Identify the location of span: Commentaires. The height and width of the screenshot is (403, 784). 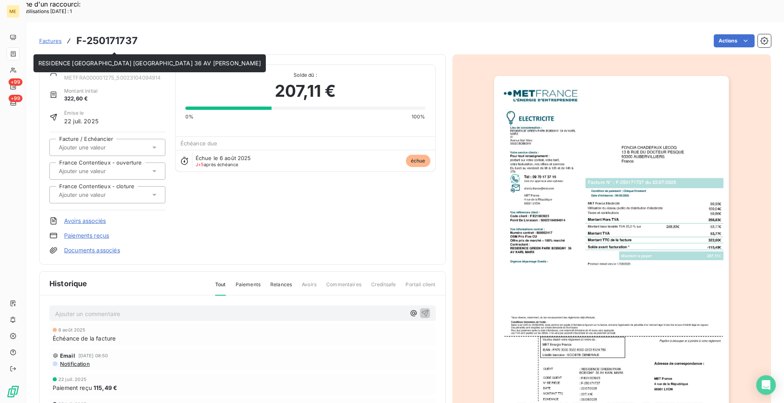
(344, 288).